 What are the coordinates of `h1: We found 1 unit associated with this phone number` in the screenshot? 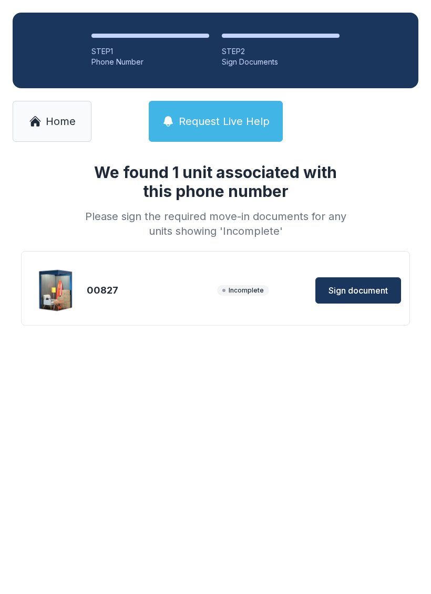 It's located at (215, 182).